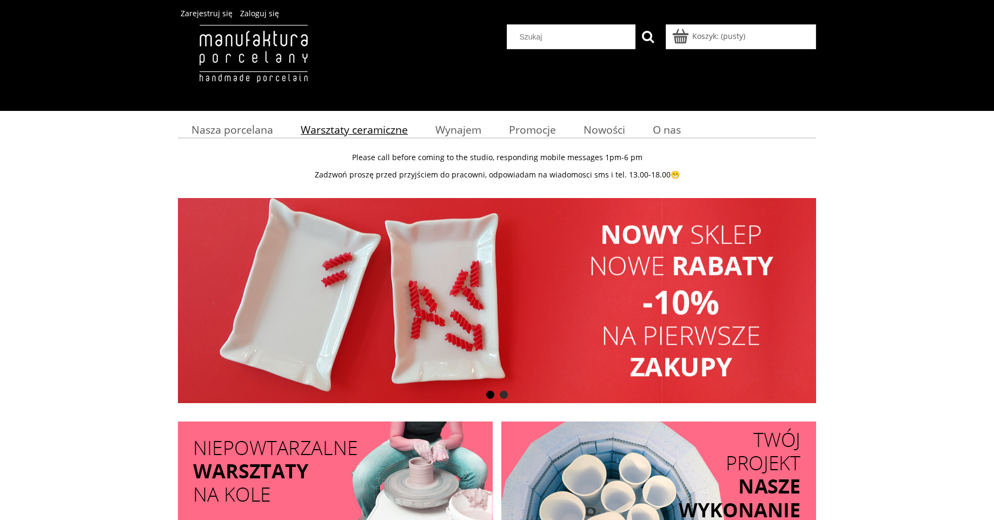  Describe the element at coordinates (458, 129) in the screenshot. I see `span: Wynajem` at that location.